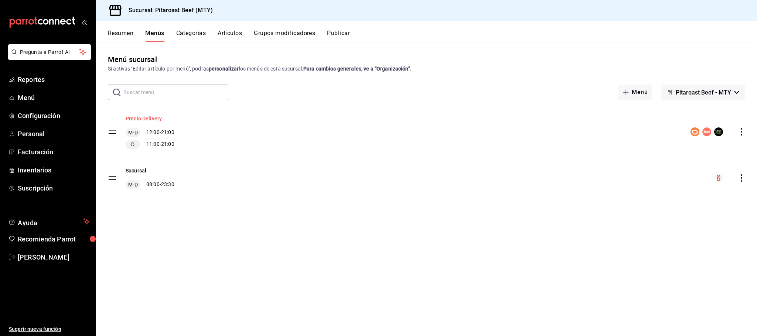 This screenshot has width=757, height=336. I want to click on h3: Sucursal: Pitaroast Beef (MTY), so click(168, 10).